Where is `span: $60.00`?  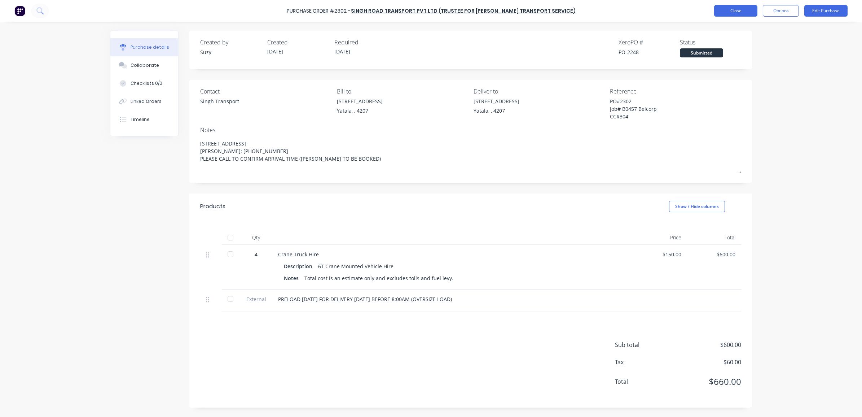 span: $60.00 is located at coordinates (705, 362).